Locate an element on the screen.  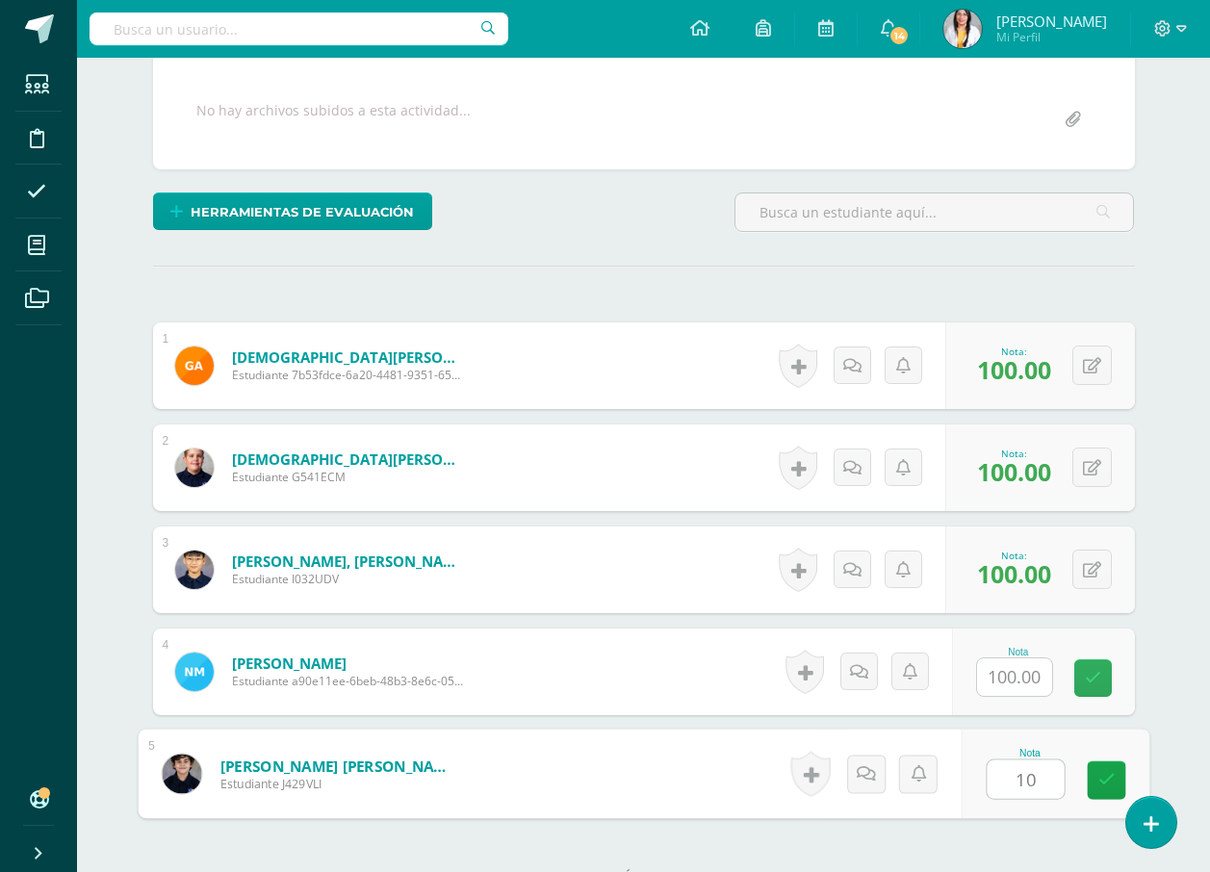
img: 5063edb30abaa3882f5cd6023c30a6bf.png is located at coordinates (181, 773).